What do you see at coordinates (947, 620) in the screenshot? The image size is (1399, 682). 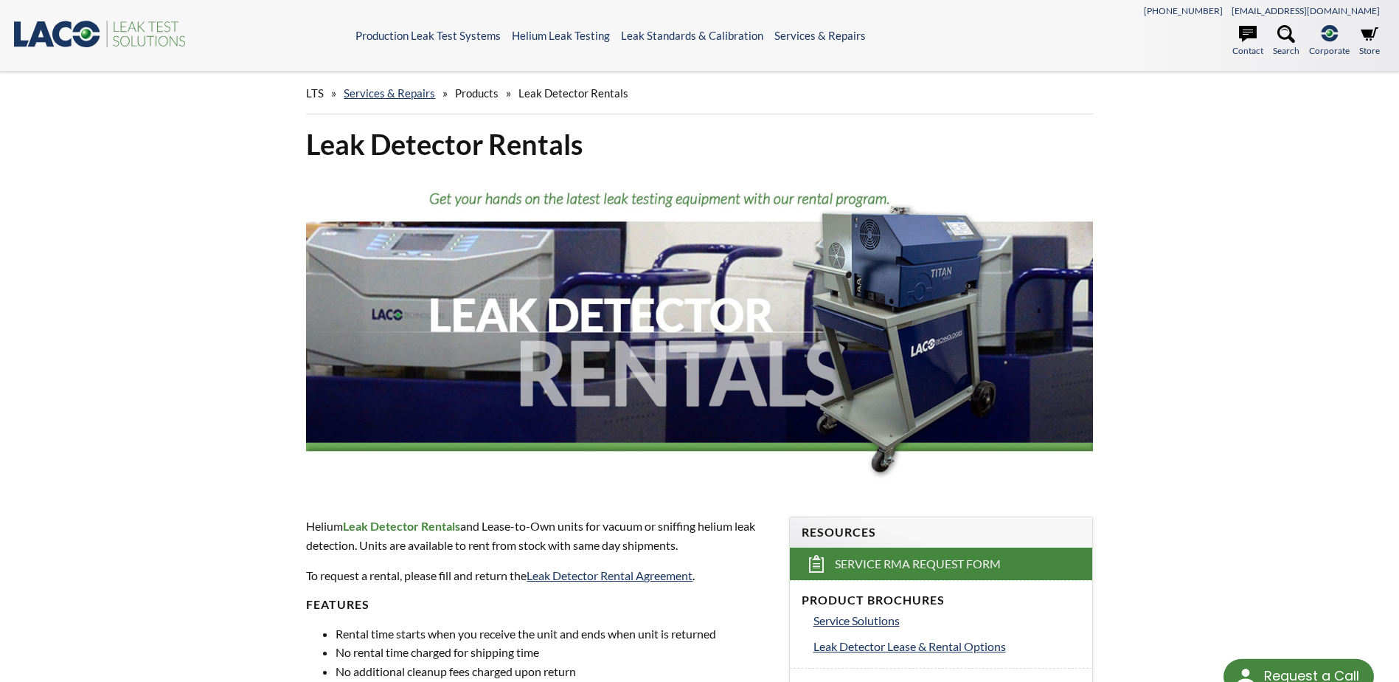 I see `a: Service Solutions` at bounding box center [947, 620].